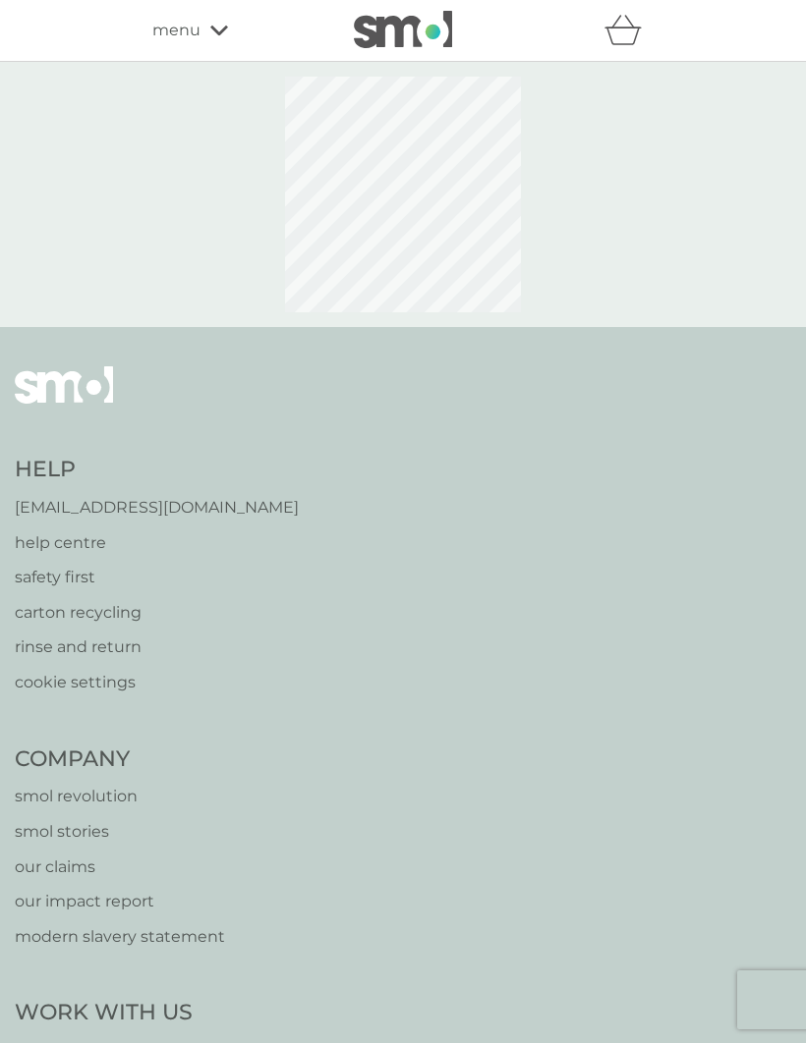  Describe the element at coordinates (156, 578) in the screenshot. I see `p: safety first` at that location.